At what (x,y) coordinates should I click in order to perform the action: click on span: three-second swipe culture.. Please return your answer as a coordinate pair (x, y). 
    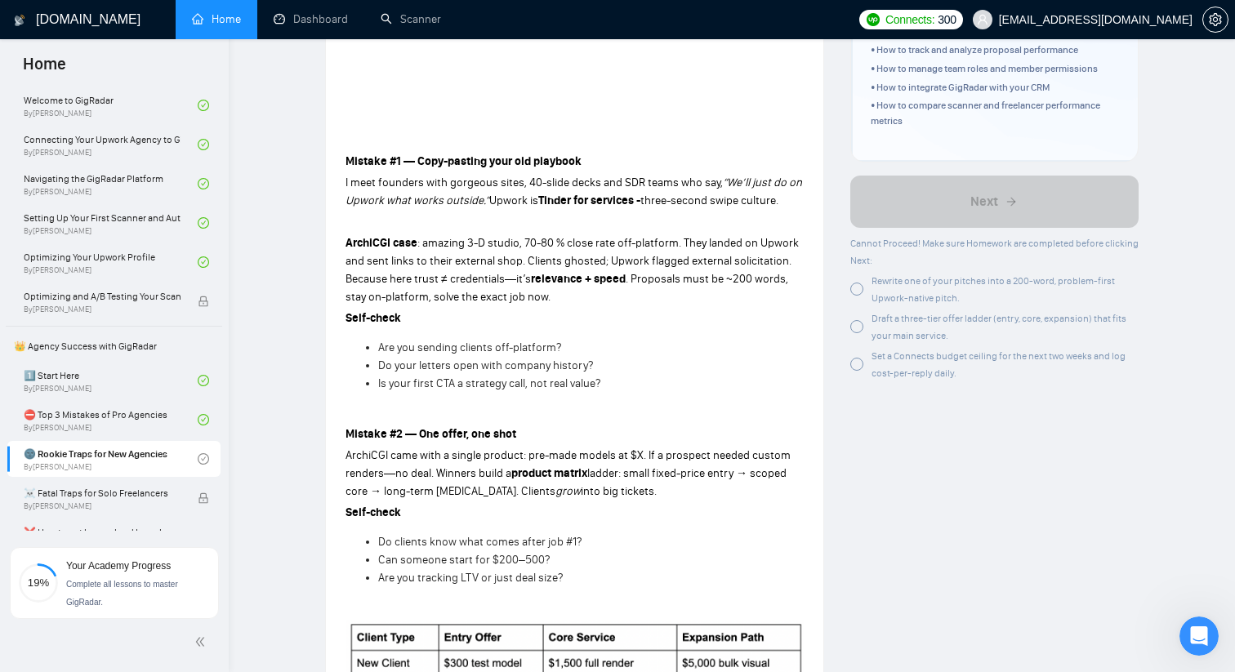
    Looking at the image, I should click on (709, 200).